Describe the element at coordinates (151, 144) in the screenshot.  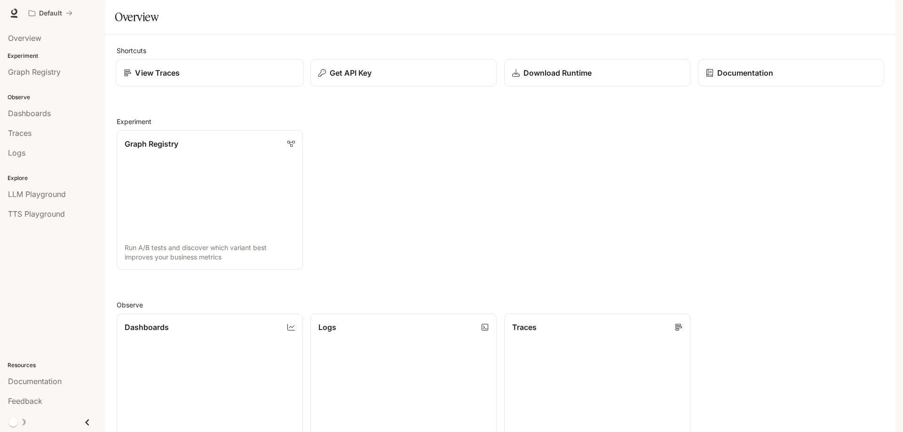
I see `p: Graph Registry` at that location.